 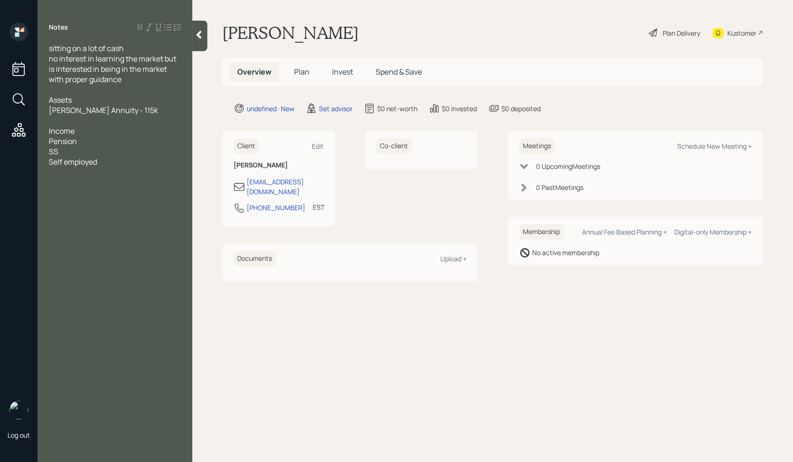 I want to click on span: Overview, so click(x=254, y=72).